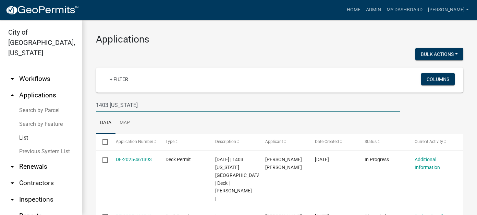  What do you see at coordinates (125, 123) in the screenshot?
I see `a: Map` at bounding box center [125, 123].